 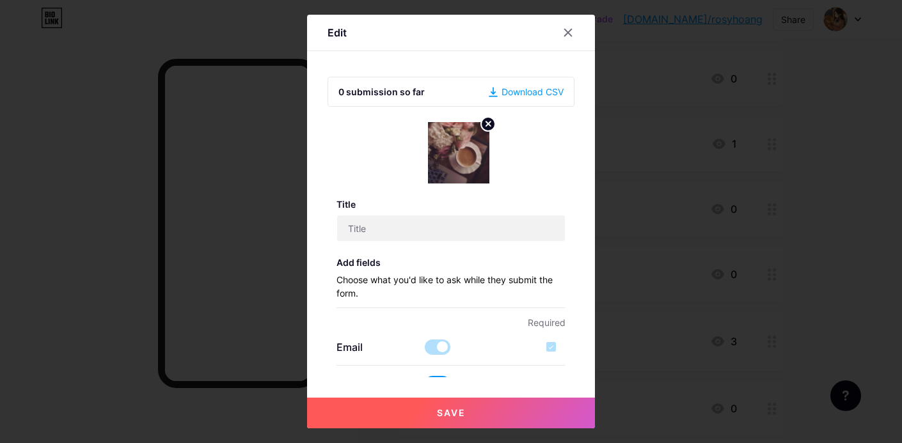 I want to click on input: Title, so click(x=451, y=228).